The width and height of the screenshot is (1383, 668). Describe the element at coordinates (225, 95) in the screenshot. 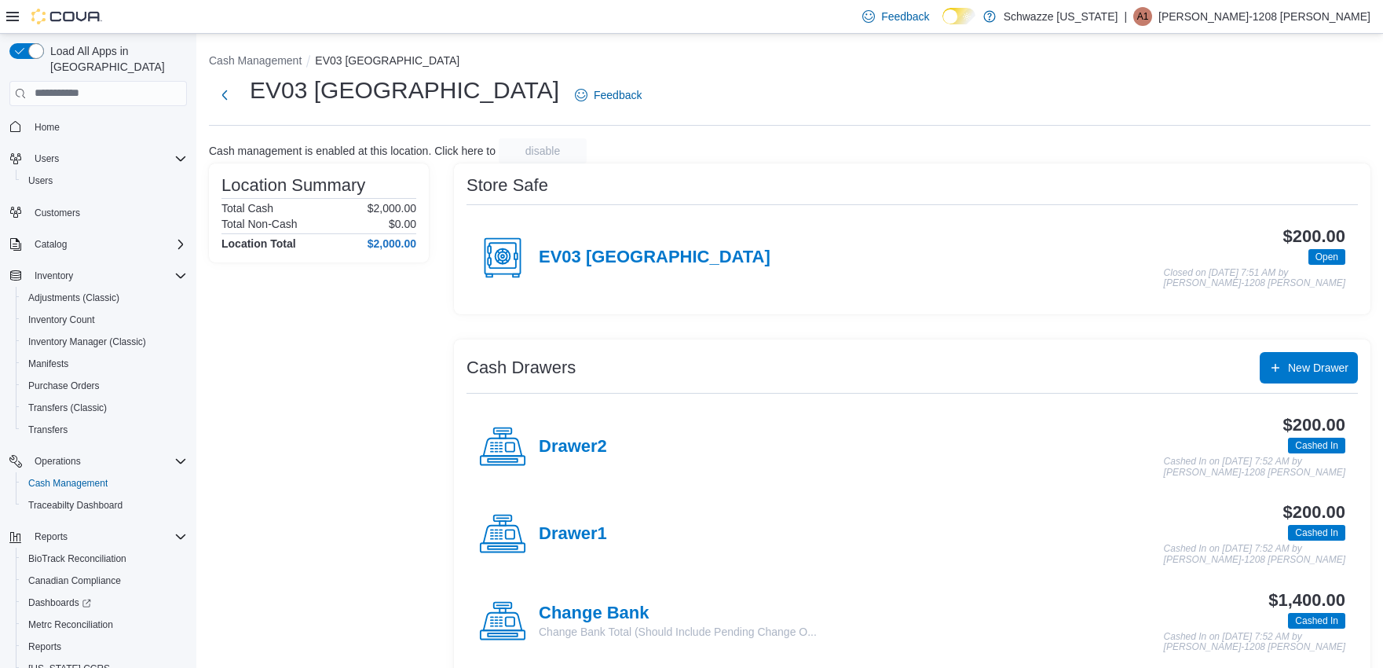

I see `button: Next` at that location.